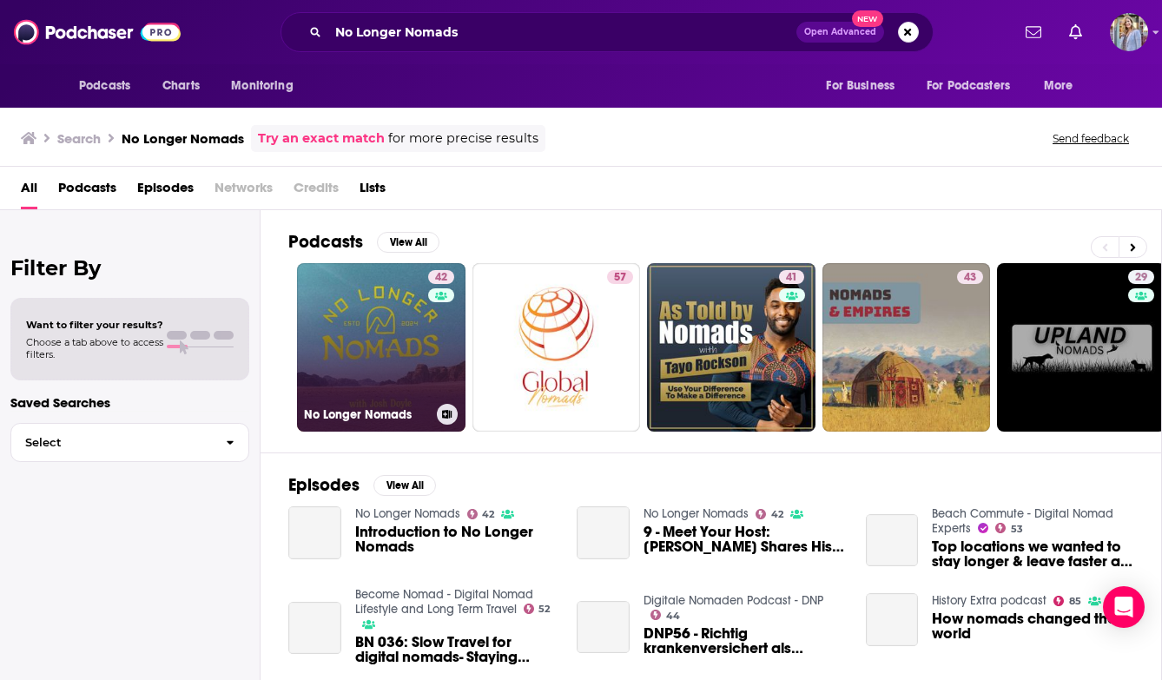  Describe the element at coordinates (1059, 86) in the screenshot. I see `span: More` at that location.